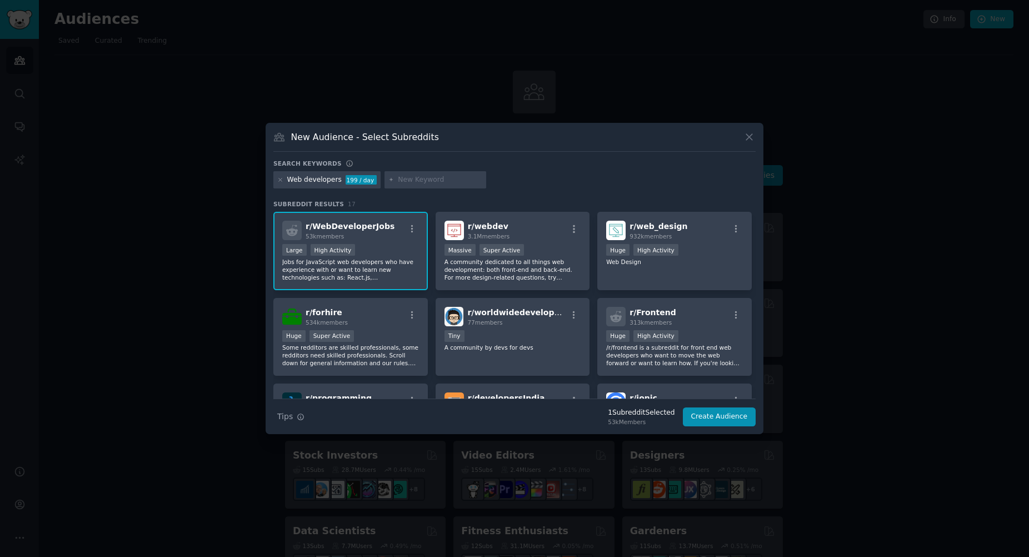 This screenshot has width=1029, height=557. I want to click on span: r/ webdev, so click(488, 226).